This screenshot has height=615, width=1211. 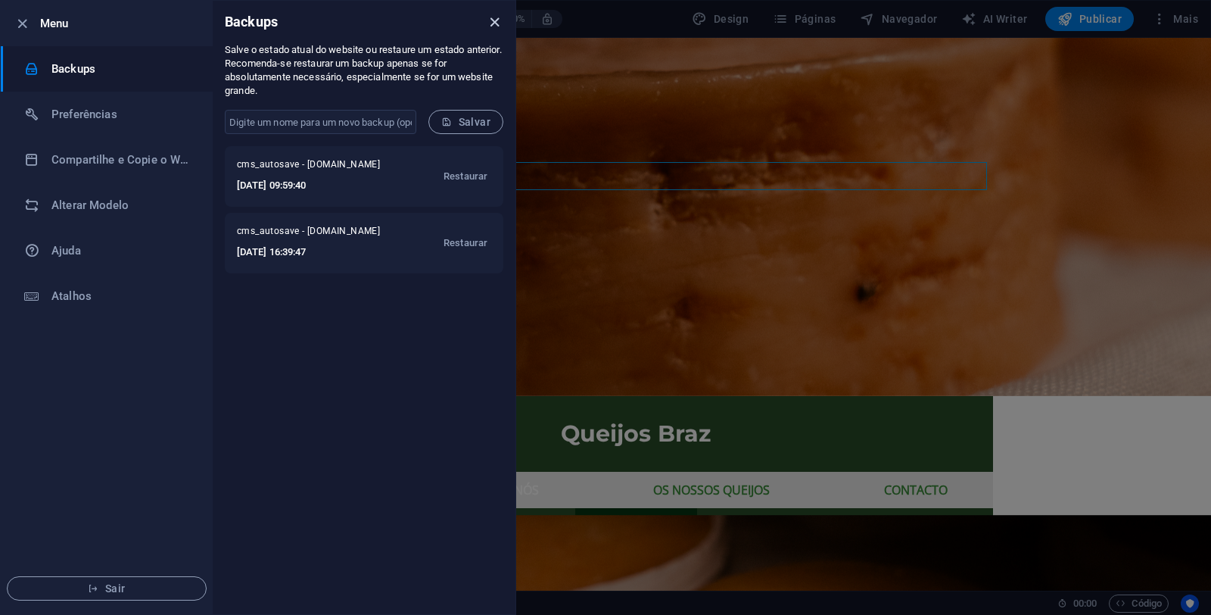 I want to click on button: Salvar, so click(x=465, y=122).